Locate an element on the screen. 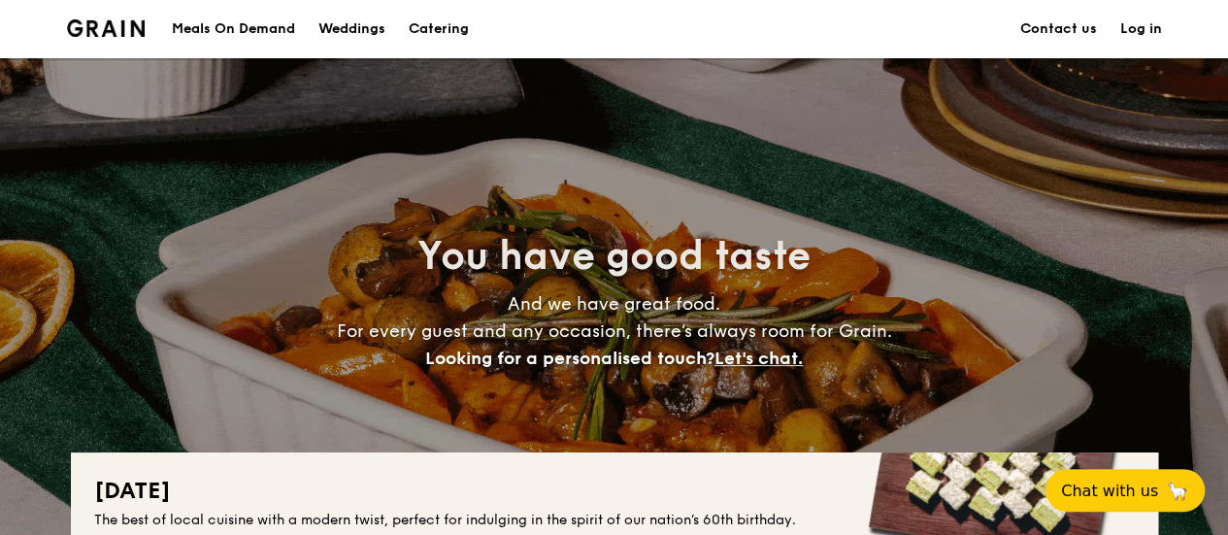  span: Let's chat. is located at coordinates (758, 358).